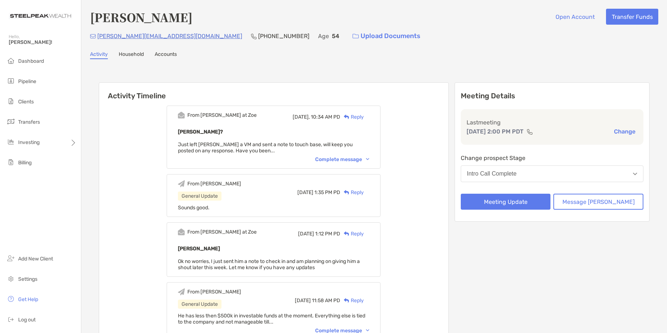  What do you see at coordinates (552, 174) in the screenshot?
I see `button: Intro Call Complete` at bounding box center [552, 174].